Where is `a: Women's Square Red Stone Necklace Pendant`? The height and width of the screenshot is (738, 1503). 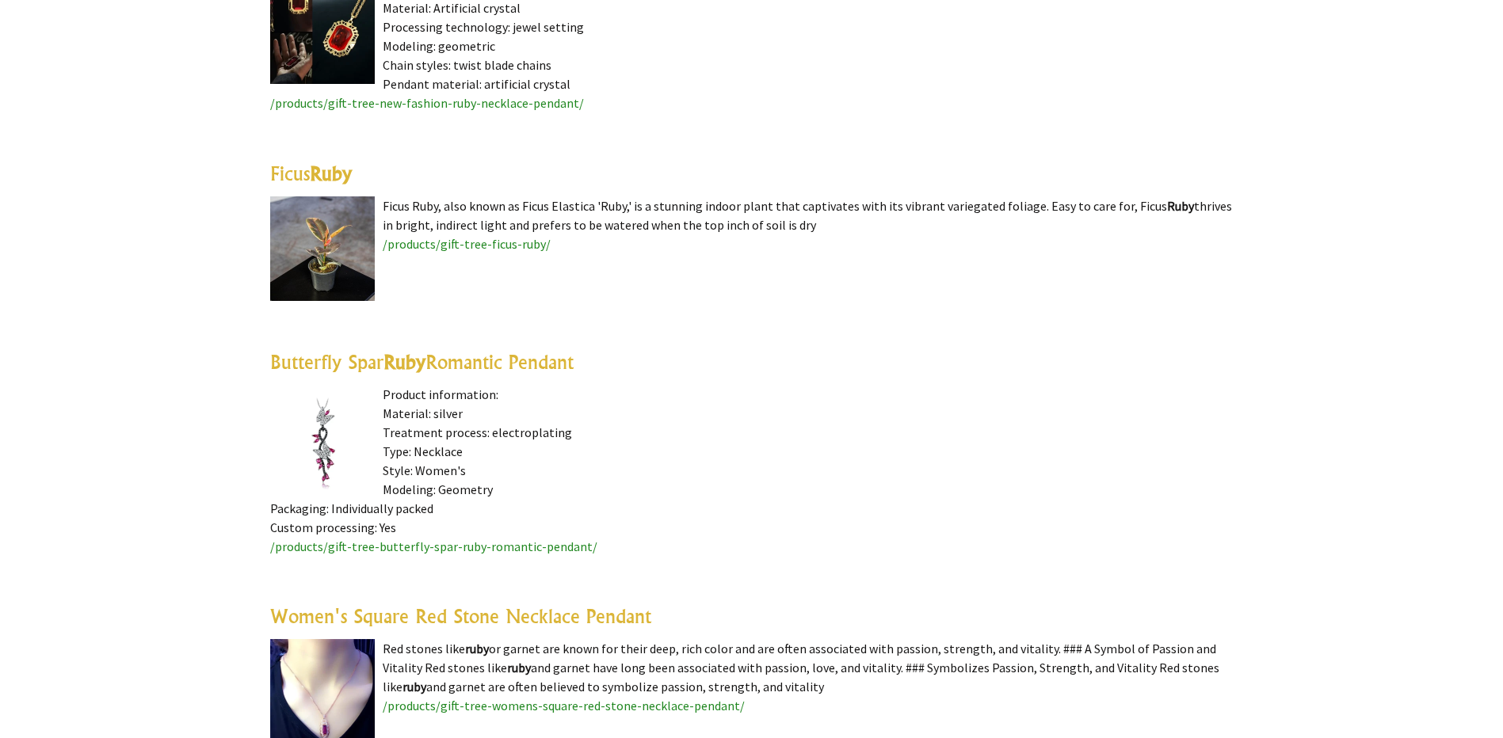
a: Women's Square Red Stone Necklace Pendant is located at coordinates (460, 616).